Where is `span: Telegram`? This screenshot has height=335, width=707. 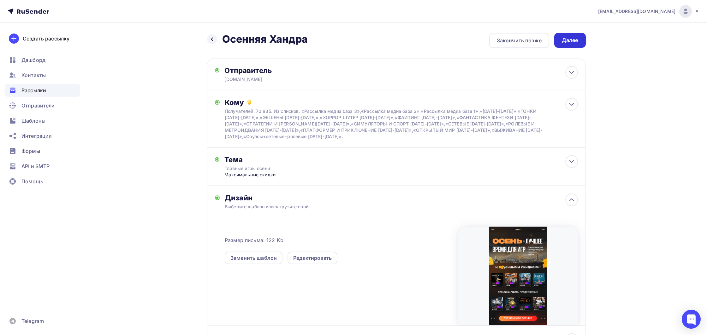 span: Telegram is located at coordinates (33, 321).